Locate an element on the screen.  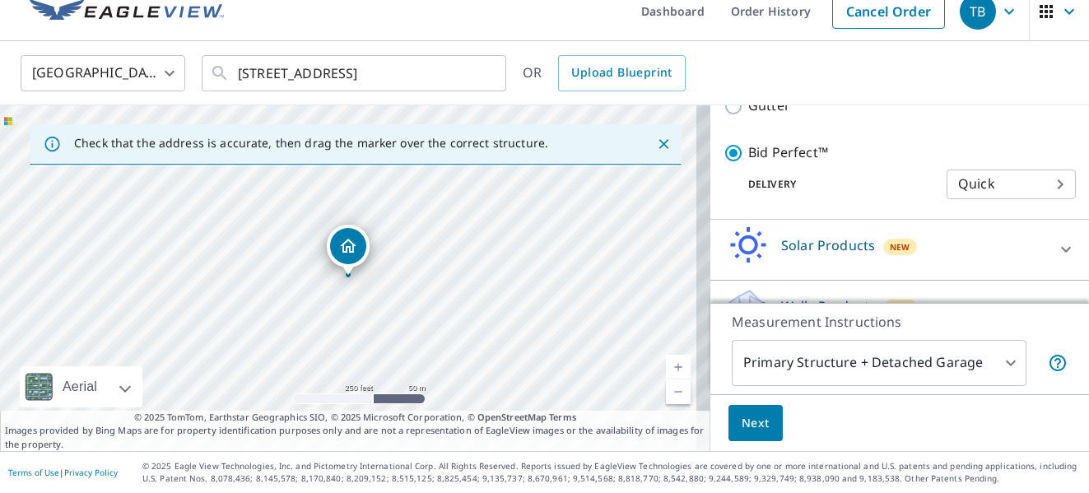
div: Dropped pin, building 1, Residential property, 672 Southshore Diamond Lake Rd Newport, WA 99156 is located at coordinates (348, 250).